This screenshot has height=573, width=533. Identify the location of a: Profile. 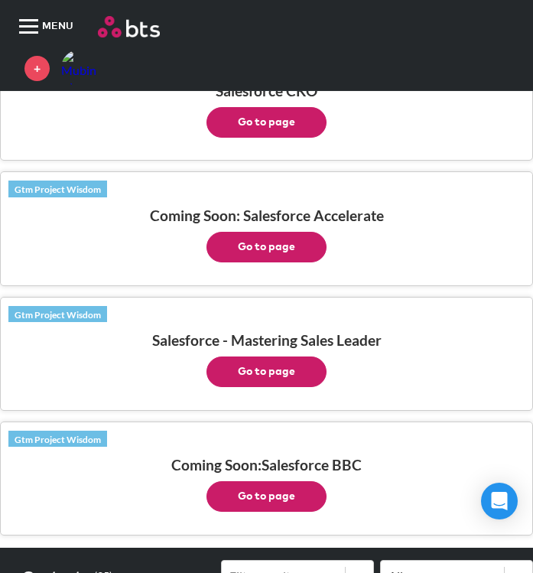
(80, 68).